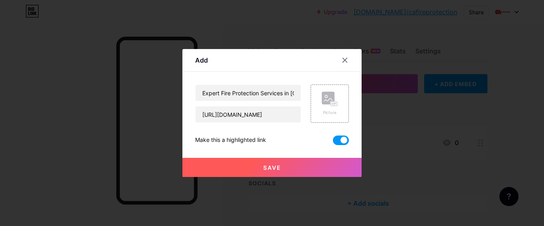  What do you see at coordinates (330, 112) in the screenshot?
I see `div: Picture` at bounding box center [330, 112].